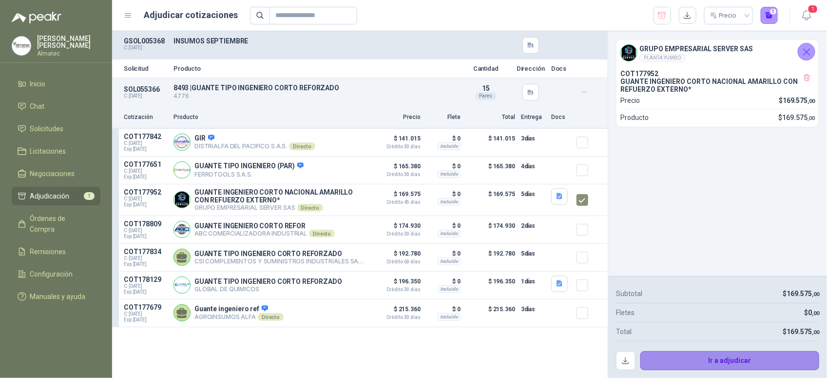  Describe the element at coordinates (56, 129) in the screenshot. I see `a: Solicitudes` at that location.